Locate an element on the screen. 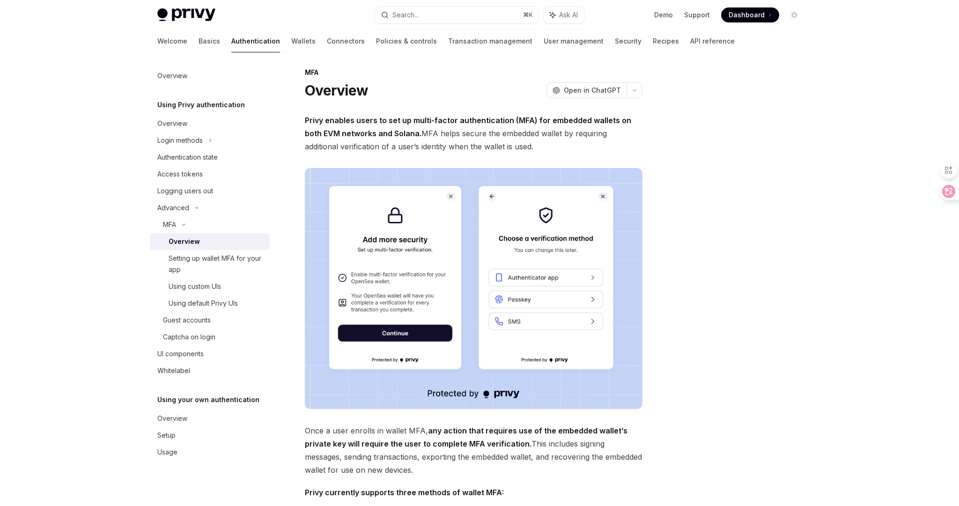 The image size is (959, 506). span: Ask AI is located at coordinates (569, 15).